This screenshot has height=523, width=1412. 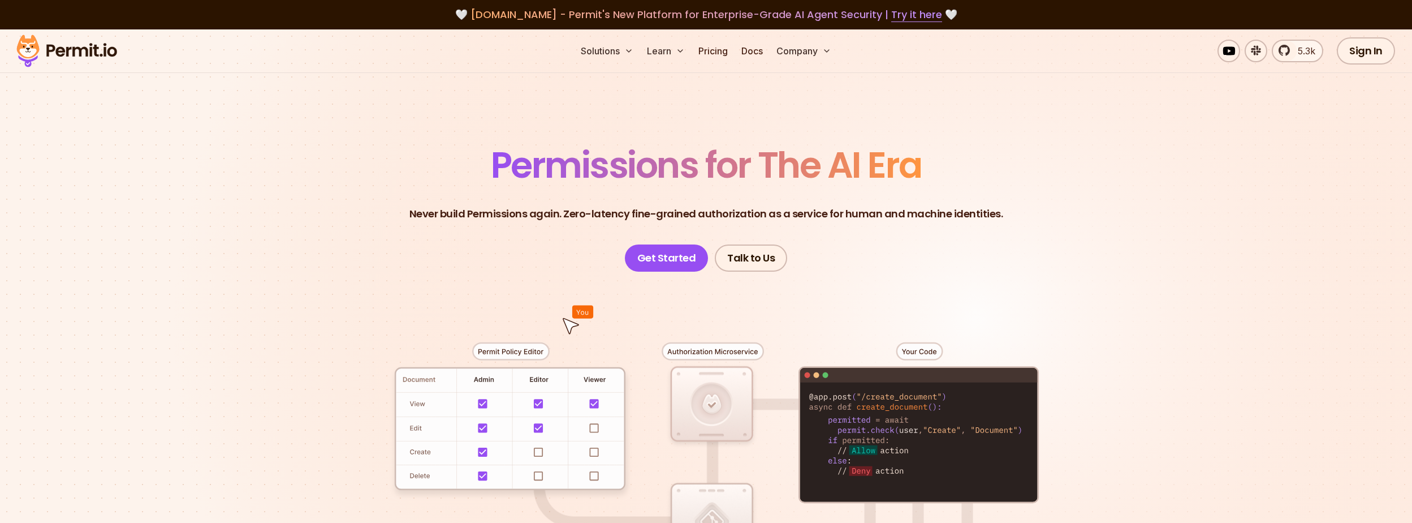 What do you see at coordinates (804, 51) in the screenshot?
I see `button: Company` at bounding box center [804, 51].